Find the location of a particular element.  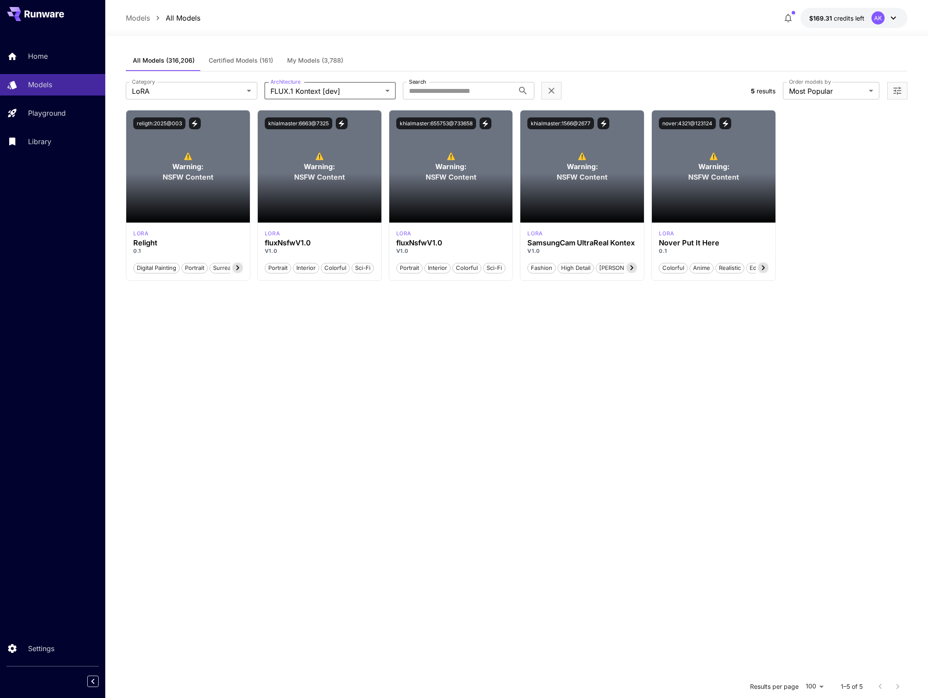

span: FLUX.1 Kontext [dev] is located at coordinates (326, 91).